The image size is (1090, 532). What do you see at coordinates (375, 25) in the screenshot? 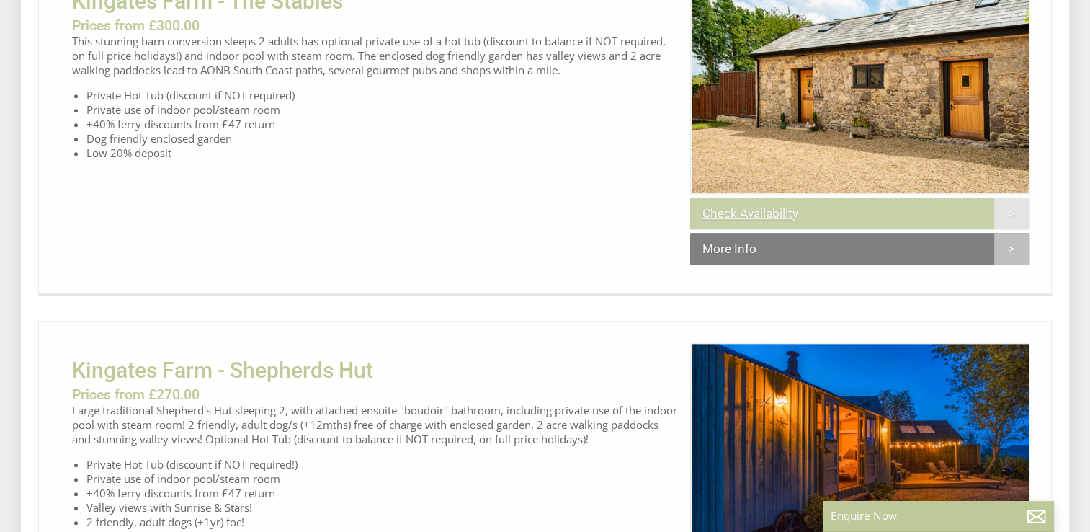
I see `h3: Prices from £300.00` at bounding box center [375, 25].